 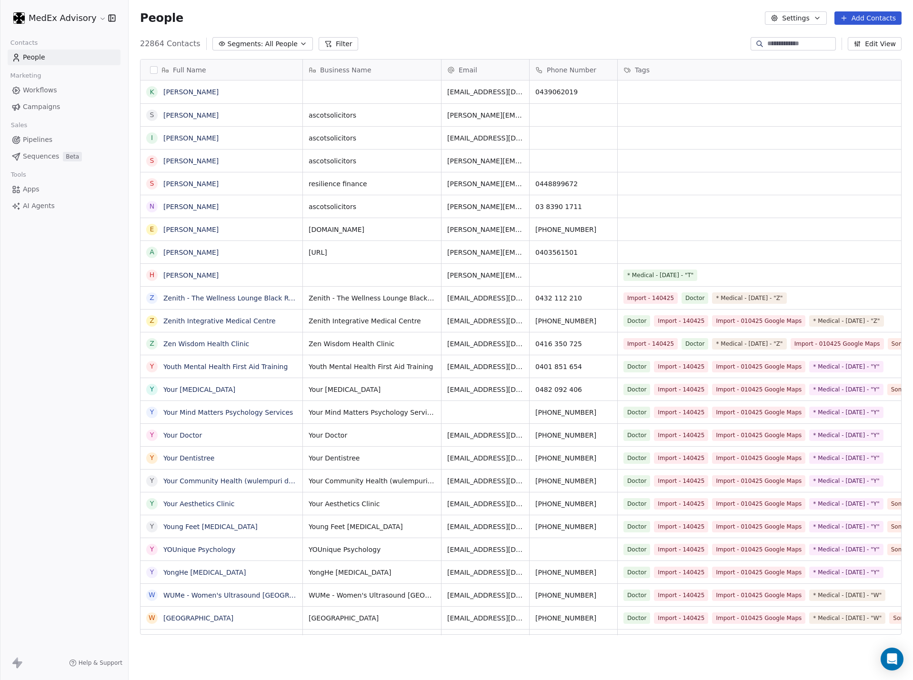 What do you see at coordinates (151, 92) in the screenshot?
I see `div: K` at bounding box center [151, 92].